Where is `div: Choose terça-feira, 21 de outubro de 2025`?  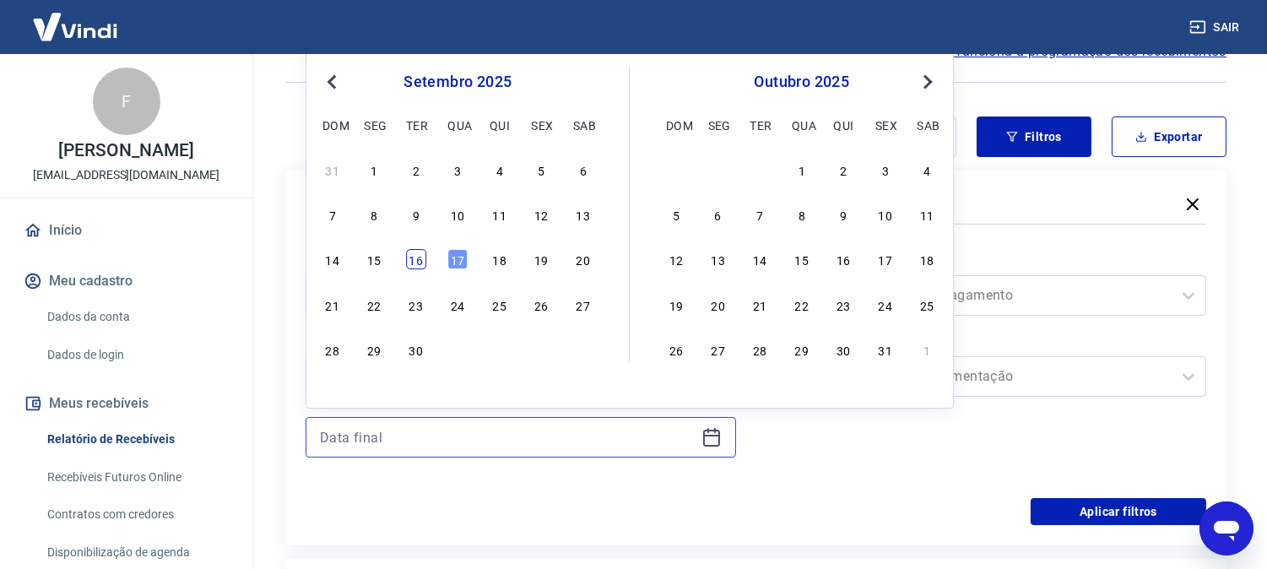 div: Choose terça-feira, 21 de outubro de 2025 is located at coordinates (760, 305).